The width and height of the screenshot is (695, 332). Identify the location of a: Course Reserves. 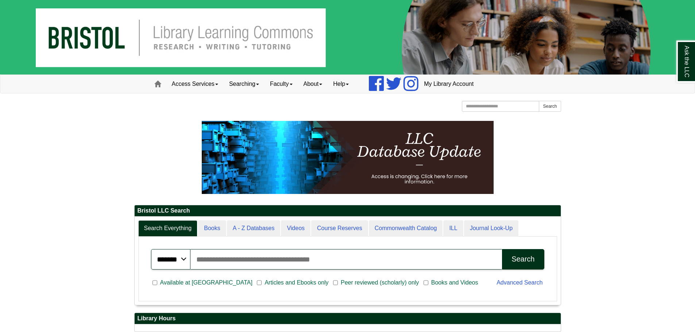
(340, 228).